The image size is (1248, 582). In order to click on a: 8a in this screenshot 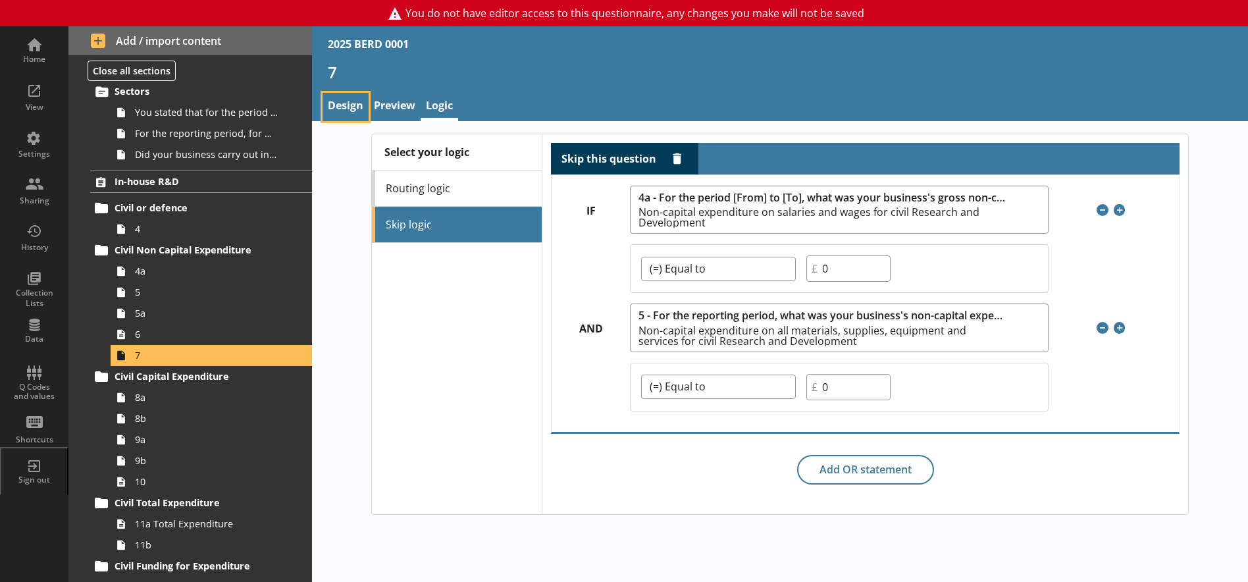, I will do `click(211, 397)`.